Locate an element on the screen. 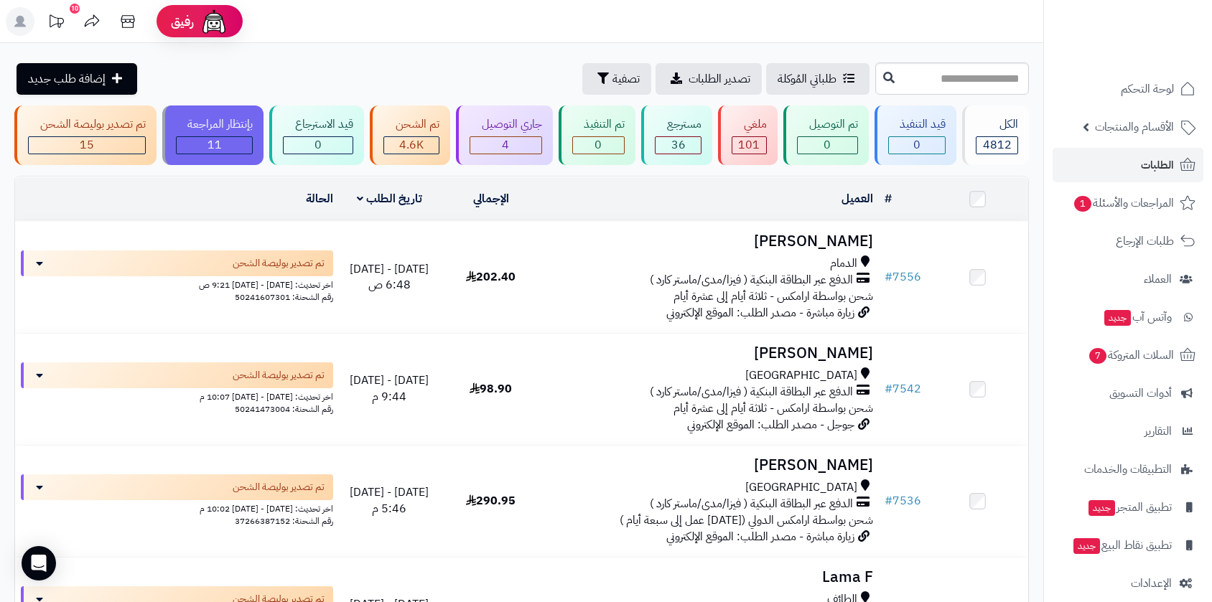  span: الدمام is located at coordinates (844, 264).